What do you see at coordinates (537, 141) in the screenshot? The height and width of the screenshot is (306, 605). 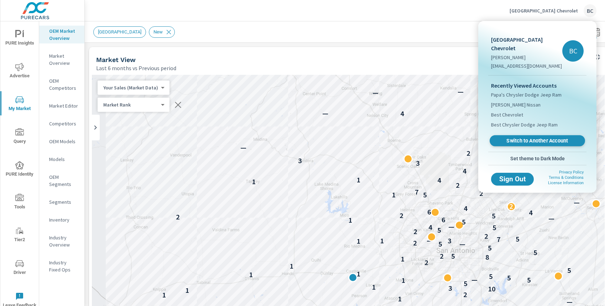 I see `a: Switch to Another Account` at bounding box center [537, 141].